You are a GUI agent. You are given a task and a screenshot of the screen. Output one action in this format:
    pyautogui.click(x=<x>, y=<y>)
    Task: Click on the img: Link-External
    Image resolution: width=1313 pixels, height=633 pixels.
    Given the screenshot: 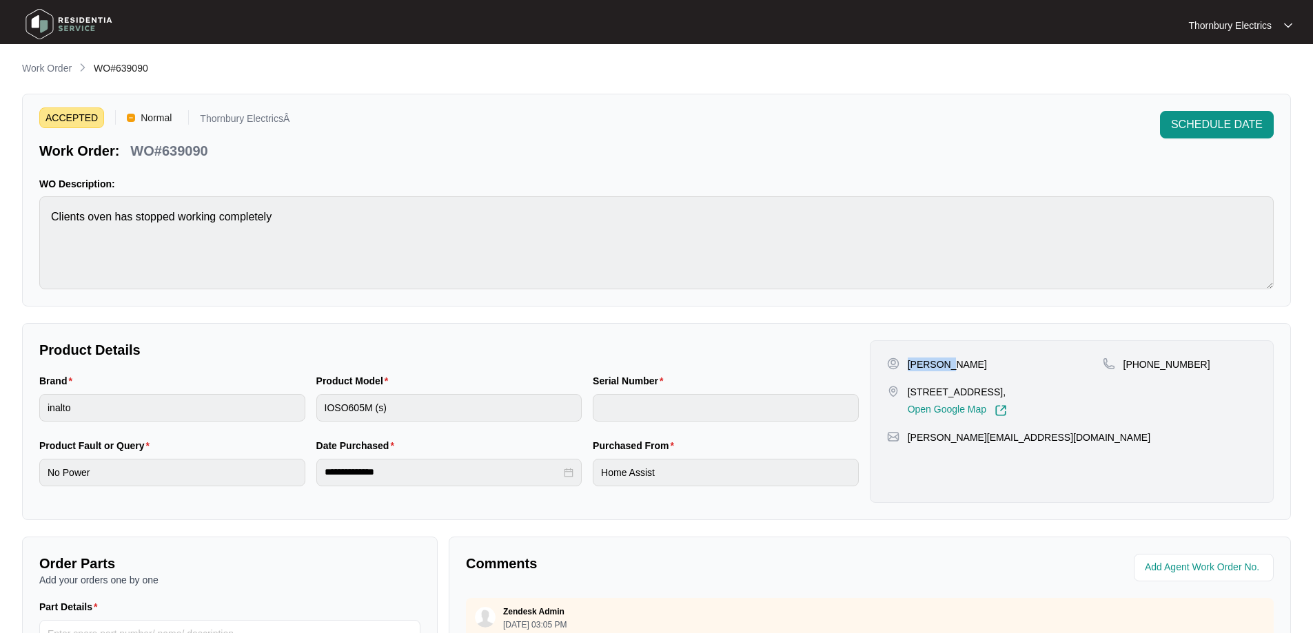 What is the action you would take?
    pyautogui.click(x=1001, y=411)
    